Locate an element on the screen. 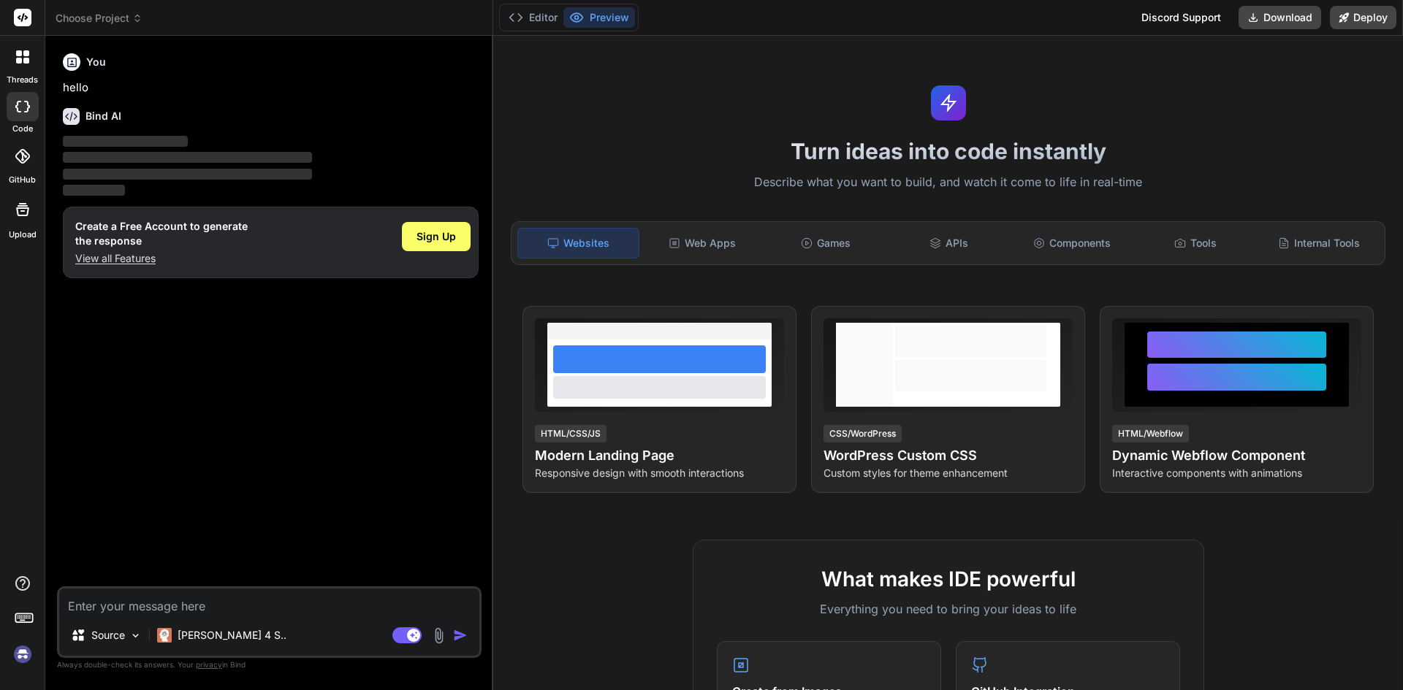 The width and height of the screenshot is (1403, 690). div: HTML/CSS/JS is located at coordinates (571, 434).